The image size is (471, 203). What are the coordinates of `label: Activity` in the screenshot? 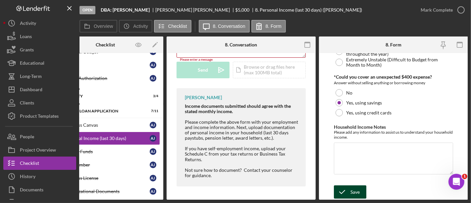 It's located at (140, 26).